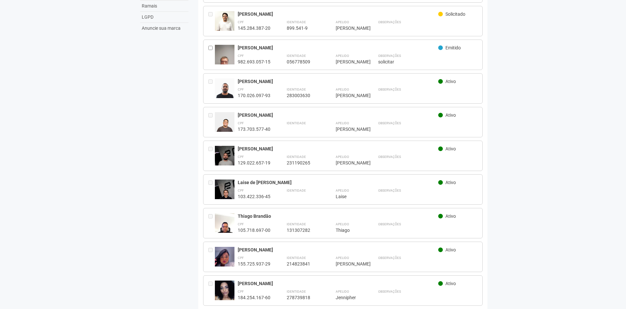 The height and width of the screenshot is (309, 626). I want to click on span: Solicitado, so click(455, 14).